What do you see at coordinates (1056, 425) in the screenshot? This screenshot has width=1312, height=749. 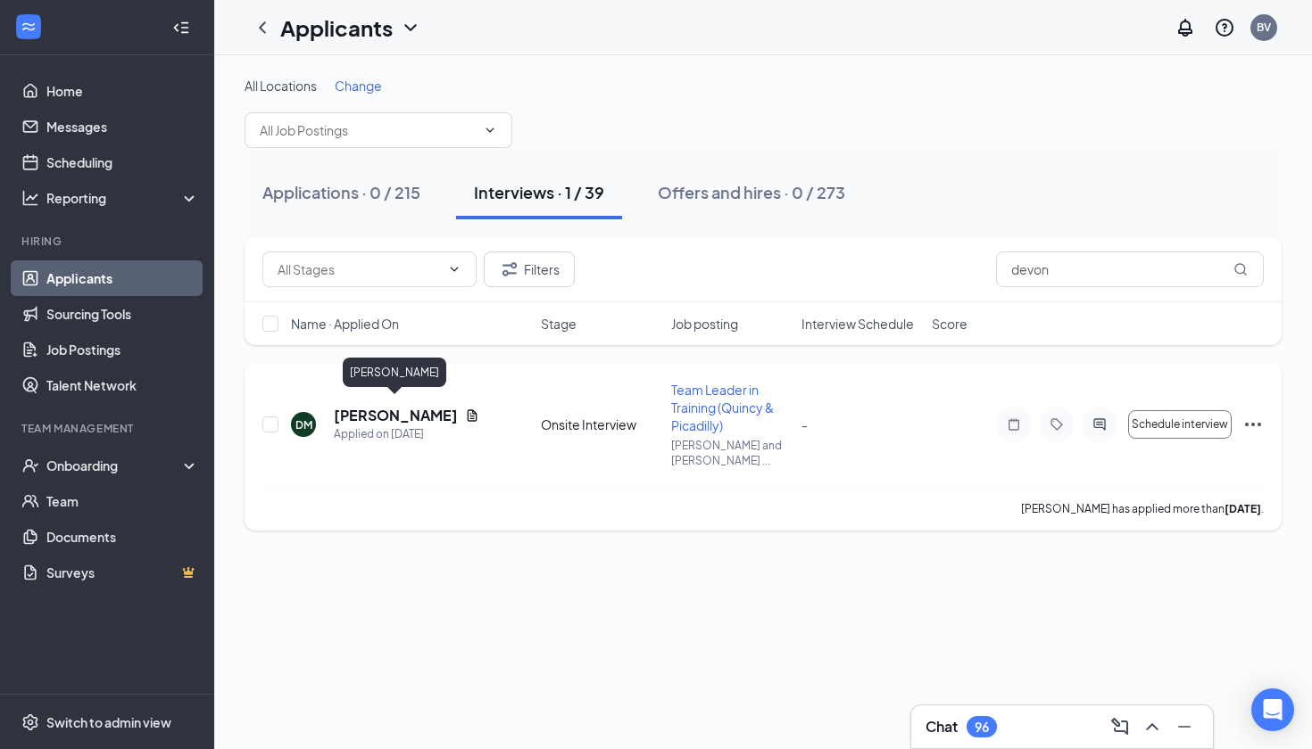 I see `svg: Tag` at bounding box center [1056, 425].